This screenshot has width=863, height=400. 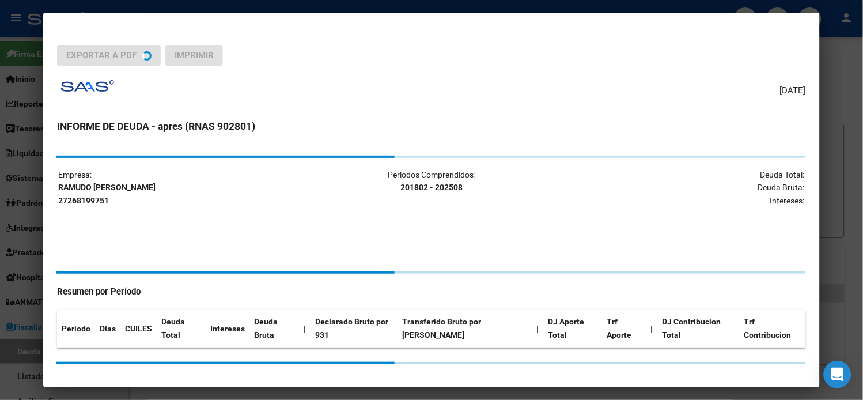 What do you see at coordinates (228, 328) in the screenshot?
I see `th: Intereses` at bounding box center [228, 328].